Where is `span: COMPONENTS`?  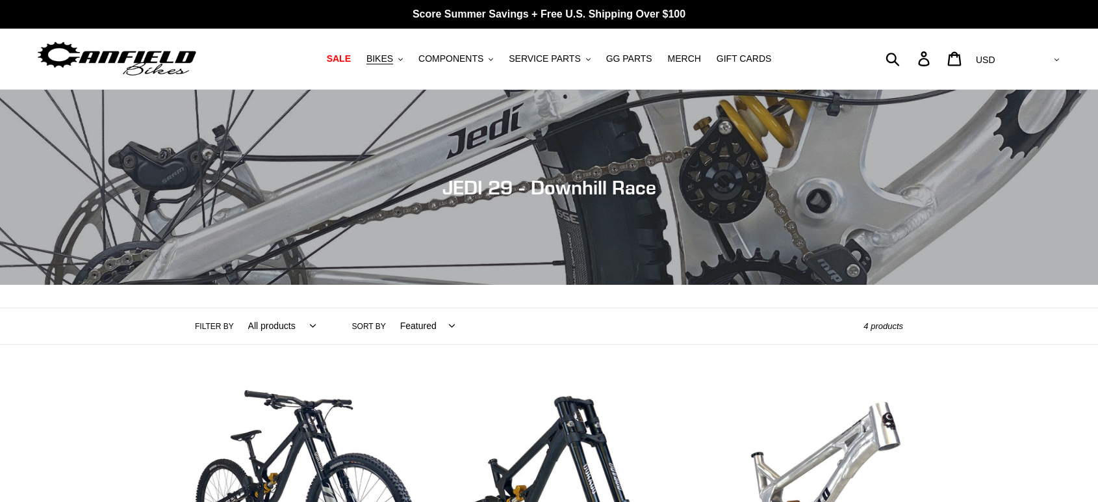
span: COMPONENTS is located at coordinates (451, 58).